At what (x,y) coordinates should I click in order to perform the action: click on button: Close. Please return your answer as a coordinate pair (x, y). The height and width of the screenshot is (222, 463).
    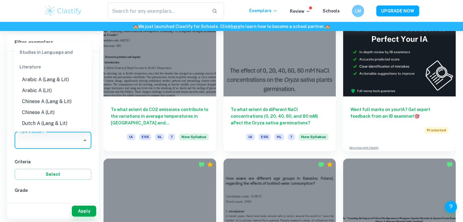
    Looking at the image, I should click on (85, 140).